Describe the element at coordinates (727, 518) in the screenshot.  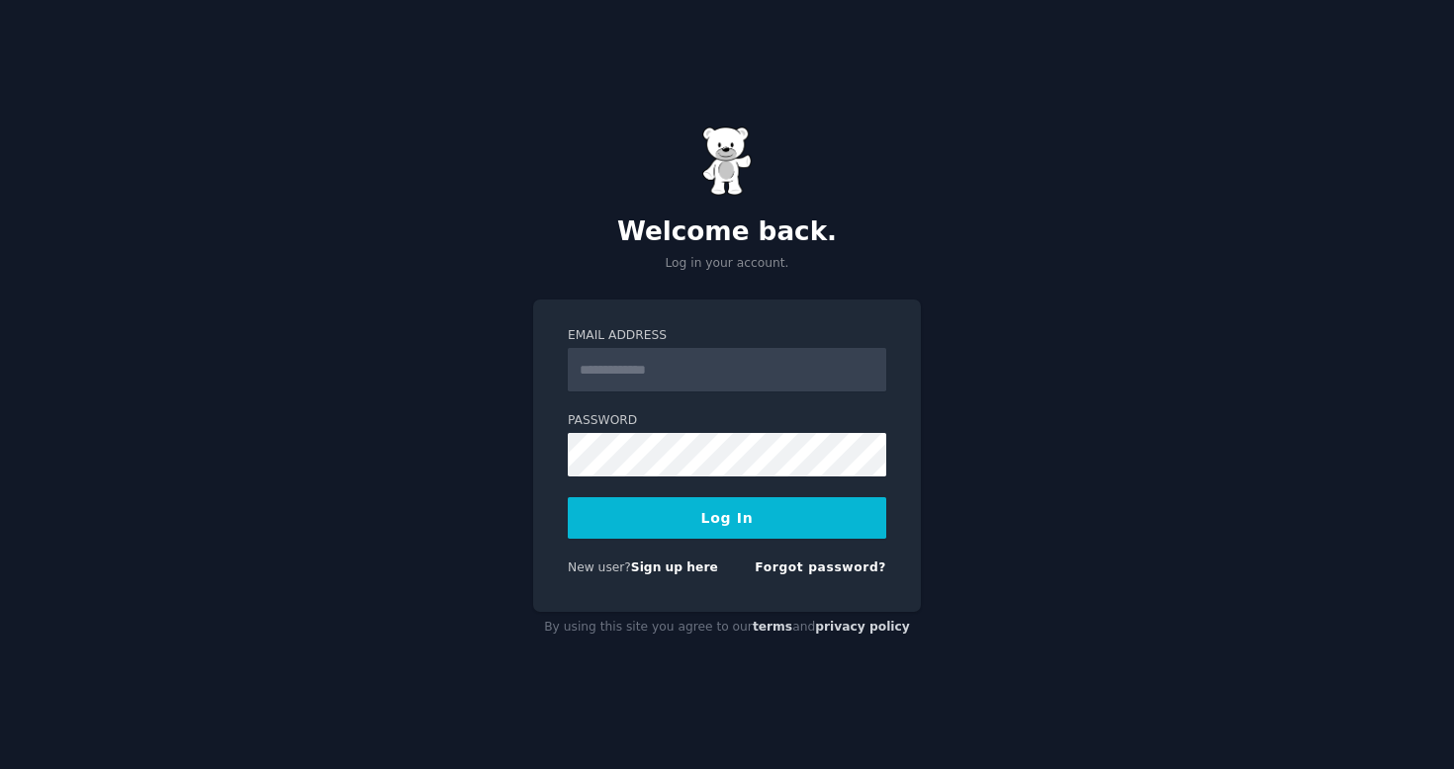
I see `button: Log In` at that location.